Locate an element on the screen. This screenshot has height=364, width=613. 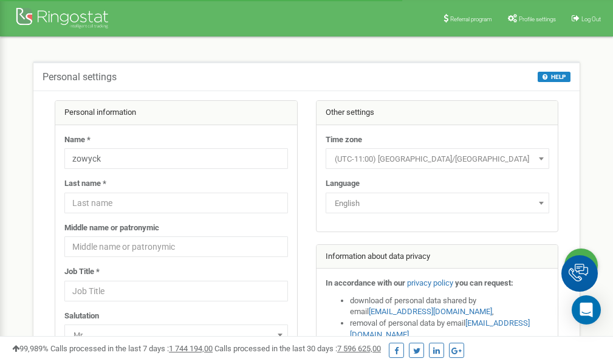
div: Open Intercom Messenger is located at coordinates (586, 310).